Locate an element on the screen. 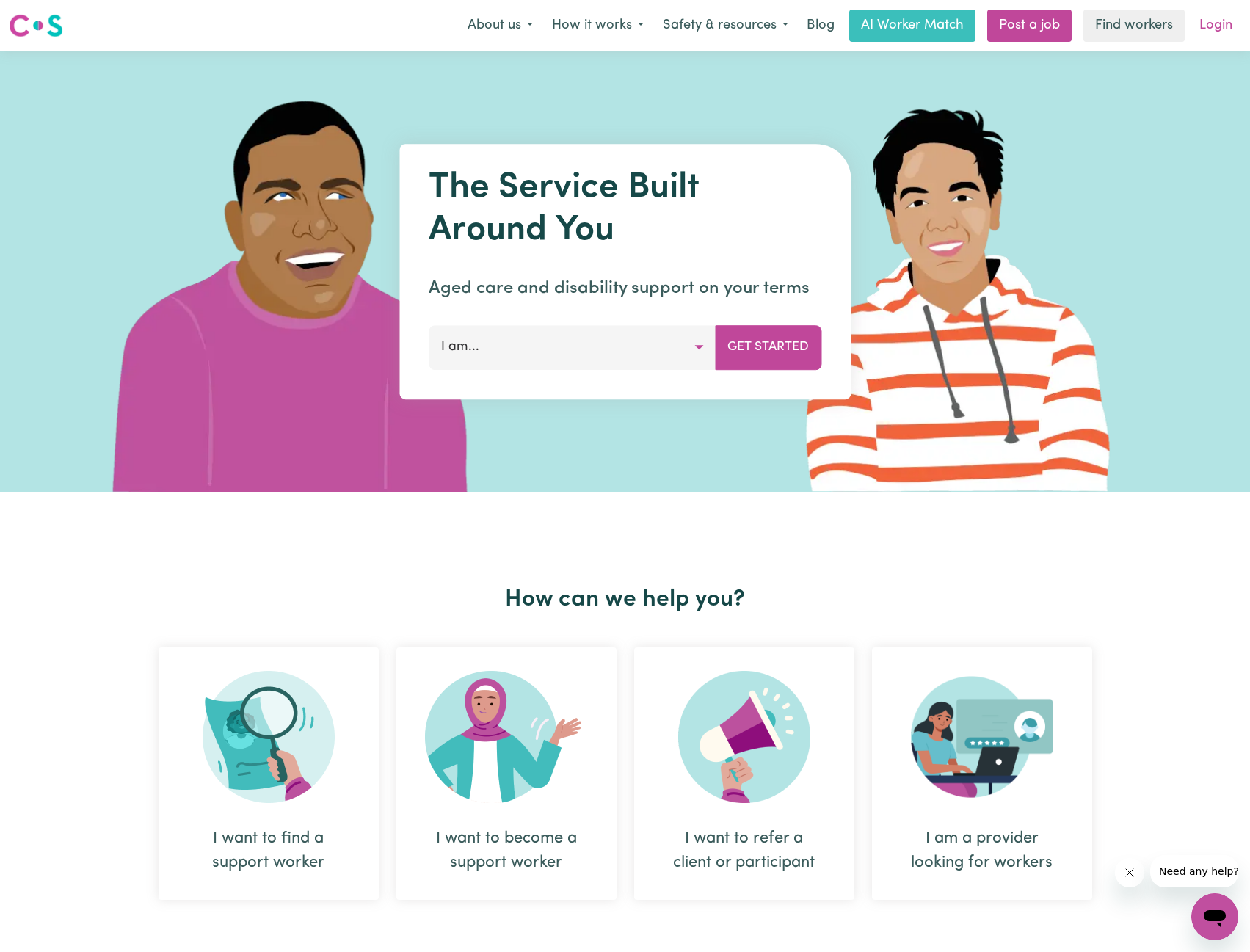 The width and height of the screenshot is (1250, 952). img: Become Worker is located at coordinates (507, 737).